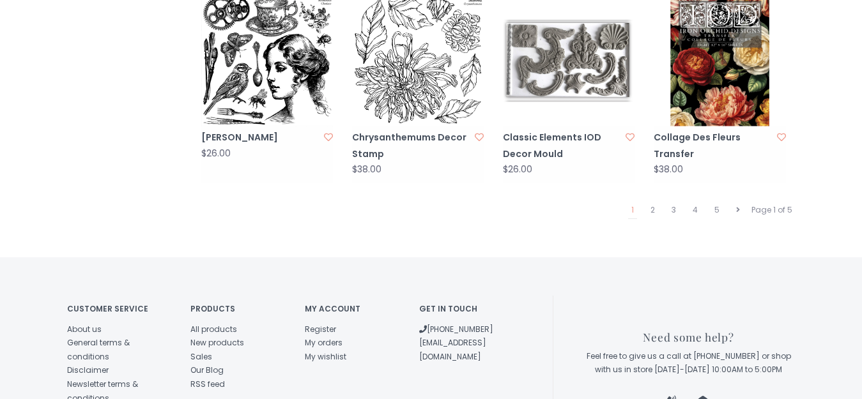 The image size is (862, 399). What do you see at coordinates (772, 210) in the screenshot?
I see `div: Page 1 of 5` at bounding box center [772, 210].